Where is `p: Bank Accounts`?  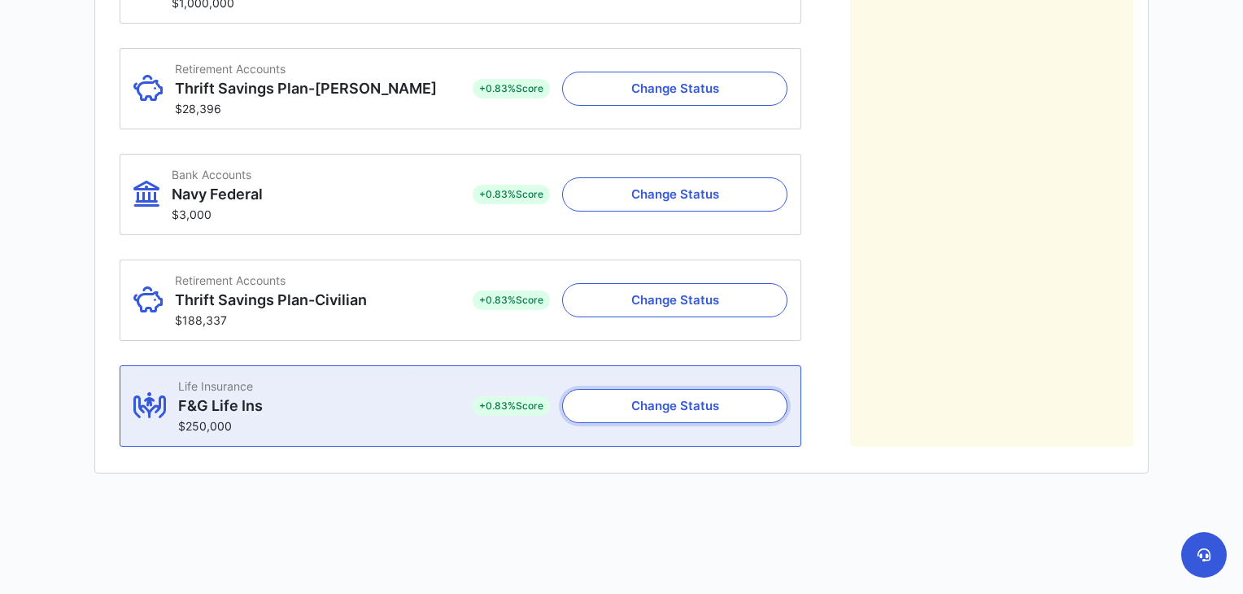 p: Bank Accounts is located at coordinates (217, 174).